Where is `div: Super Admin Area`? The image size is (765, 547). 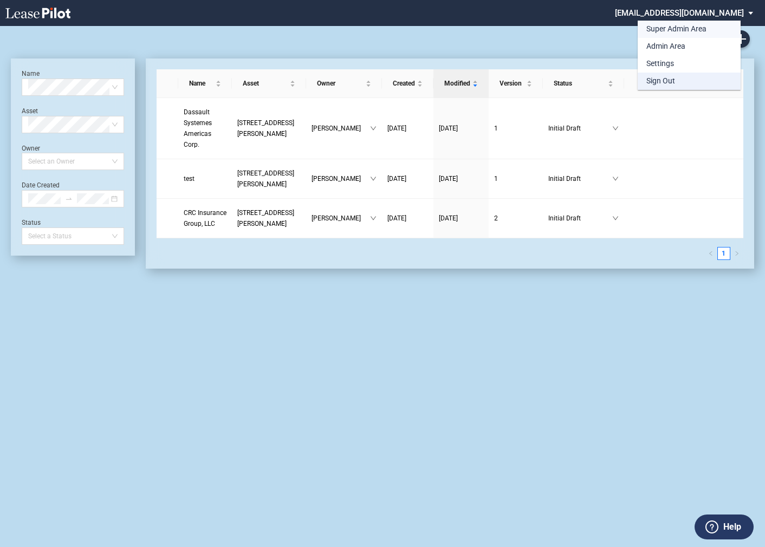 div: Super Admin Area is located at coordinates (676, 29).